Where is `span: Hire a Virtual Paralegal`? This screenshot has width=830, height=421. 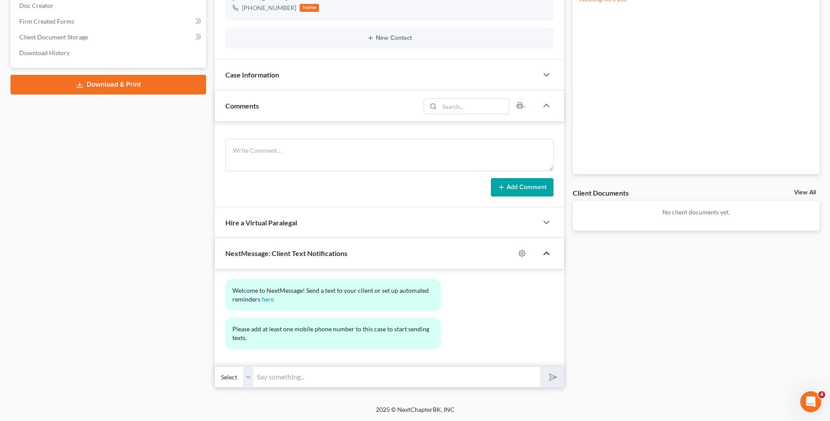 span: Hire a Virtual Paralegal is located at coordinates (261, 222).